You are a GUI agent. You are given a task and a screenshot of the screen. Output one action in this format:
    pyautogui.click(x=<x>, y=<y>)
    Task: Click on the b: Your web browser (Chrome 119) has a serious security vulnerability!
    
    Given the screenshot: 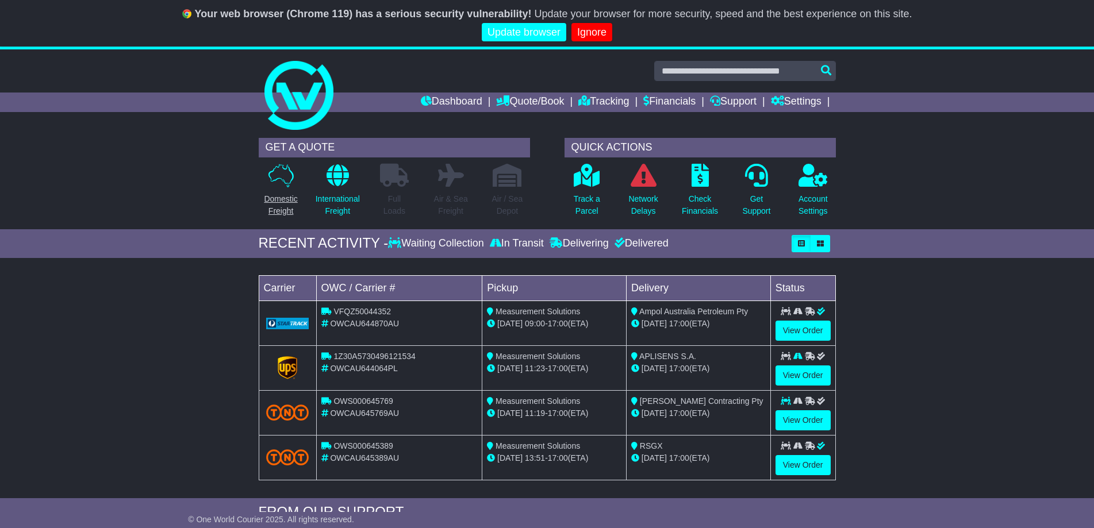 What is the action you would take?
    pyautogui.click(x=363, y=14)
    